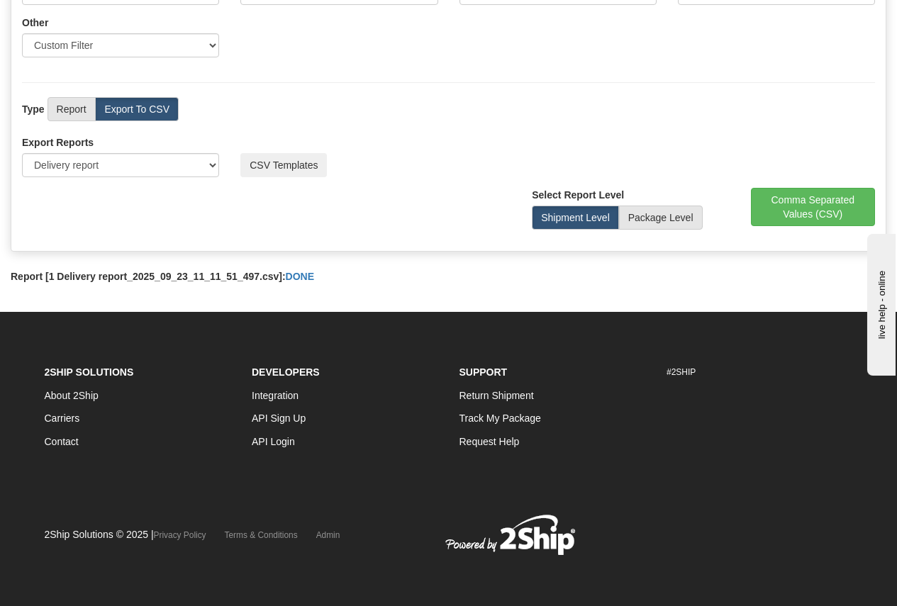 This screenshot has width=897, height=606. I want to click on label: Package Level, so click(661, 218).